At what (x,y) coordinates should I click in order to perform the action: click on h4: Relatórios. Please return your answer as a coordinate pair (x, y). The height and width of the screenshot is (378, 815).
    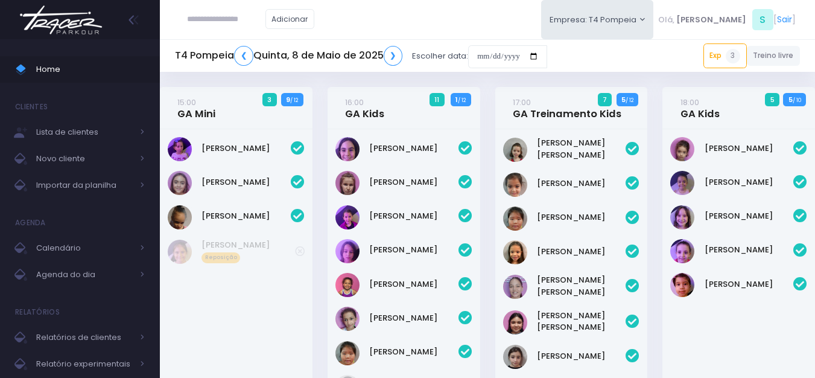
    Looking at the image, I should click on (37, 312).